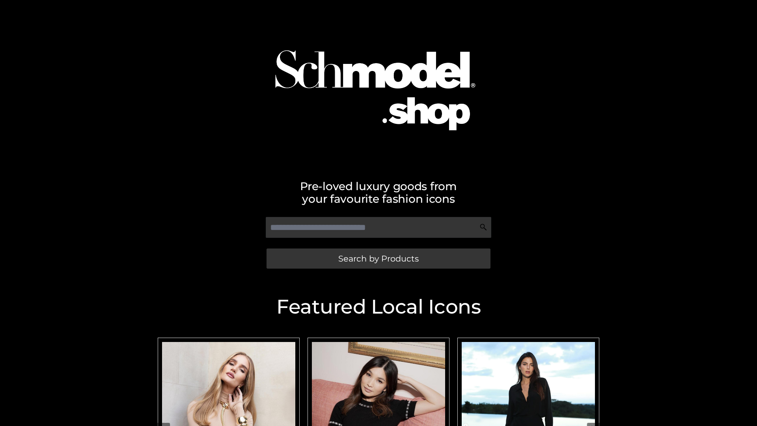 The width and height of the screenshot is (757, 426). Describe the element at coordinates (483, 227) in the screenshot. I see `img: Search Icon` at that location.